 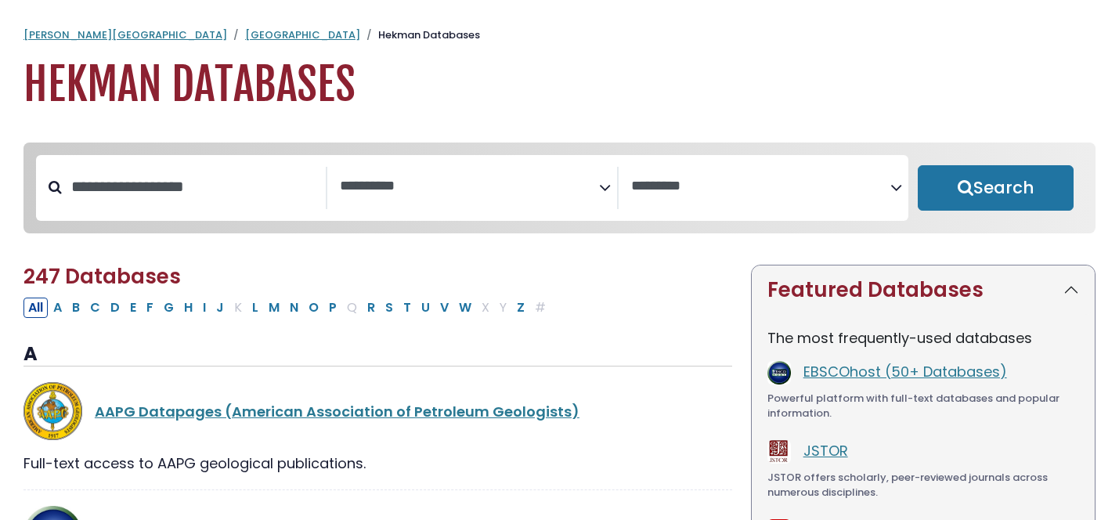 What do you see at coordinates (923, 290) in the screenshot?
I see `button: Featured Databases` at bounding box center [923, 290].